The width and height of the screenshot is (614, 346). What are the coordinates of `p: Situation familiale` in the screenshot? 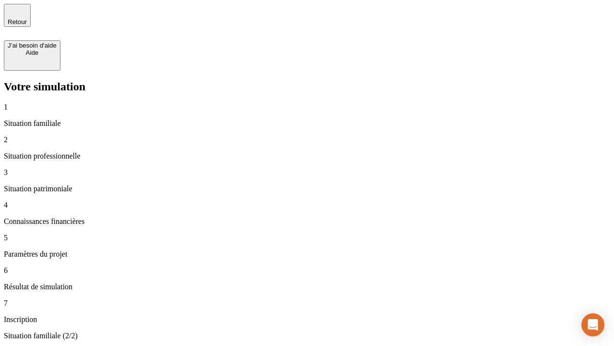 It's located at (307, 123).